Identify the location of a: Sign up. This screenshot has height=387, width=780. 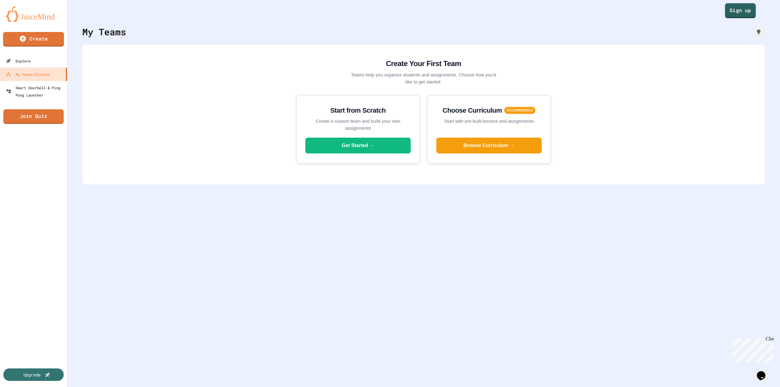
(740, 11).